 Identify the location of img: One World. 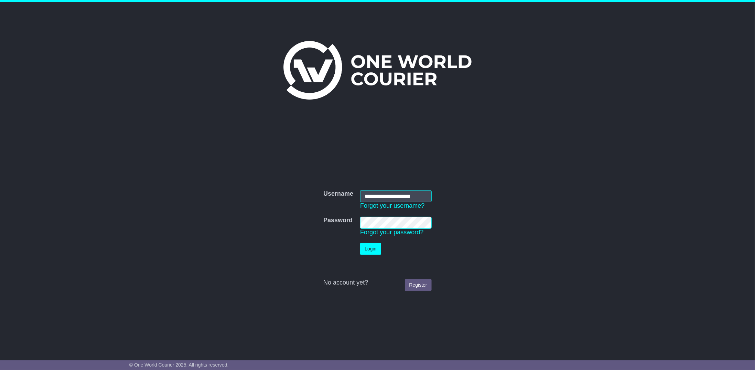
(377, 70).